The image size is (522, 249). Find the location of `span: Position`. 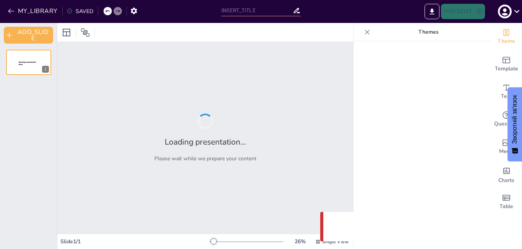

span: Position is located at coordinates (85, 32).